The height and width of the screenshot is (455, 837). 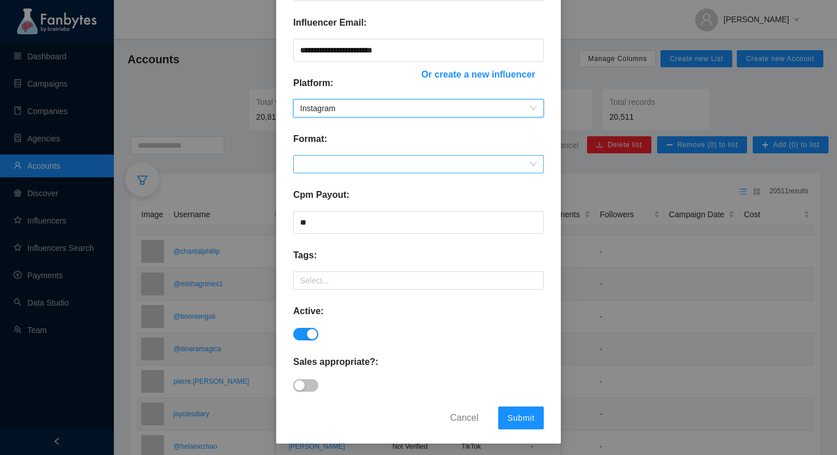 I want to click on span: Cancel, so click(x=464, y=417).